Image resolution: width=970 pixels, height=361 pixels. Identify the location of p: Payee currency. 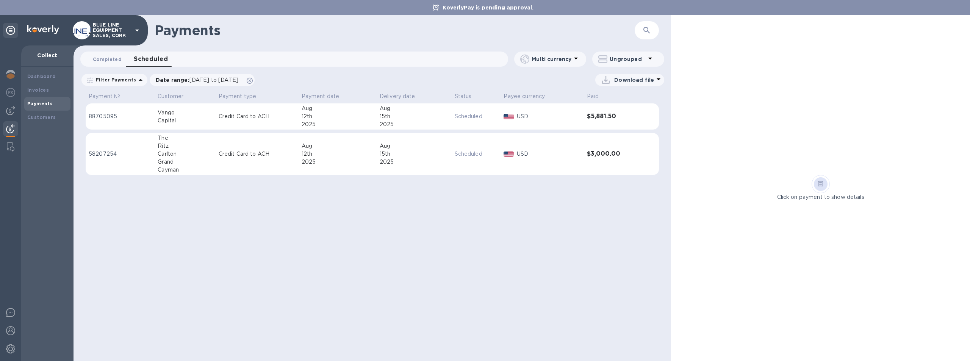
(524, 96).